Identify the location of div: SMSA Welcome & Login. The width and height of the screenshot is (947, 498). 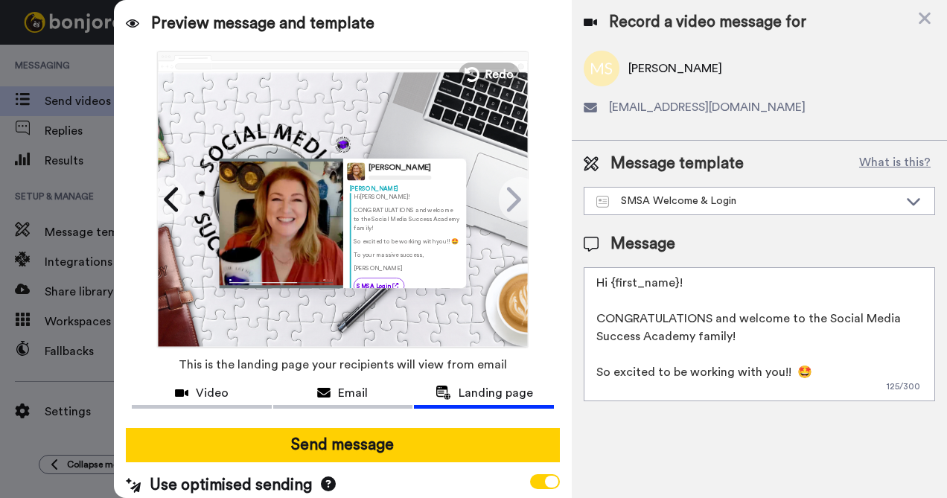
(748, 201).